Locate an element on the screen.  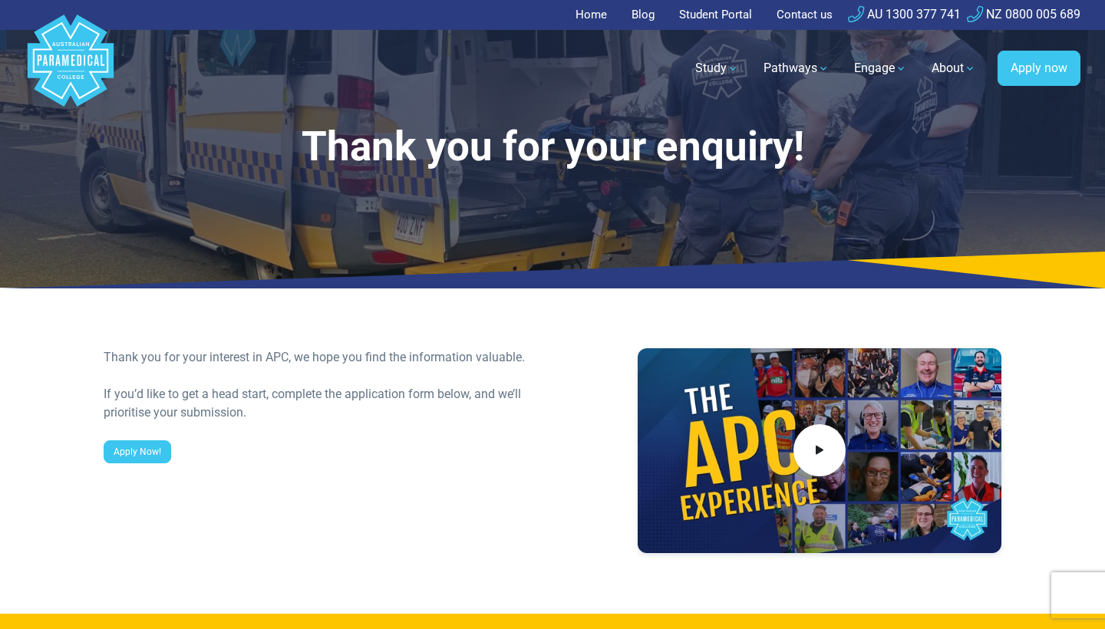
a: Apply Now! is located at coordinates (137, 452).